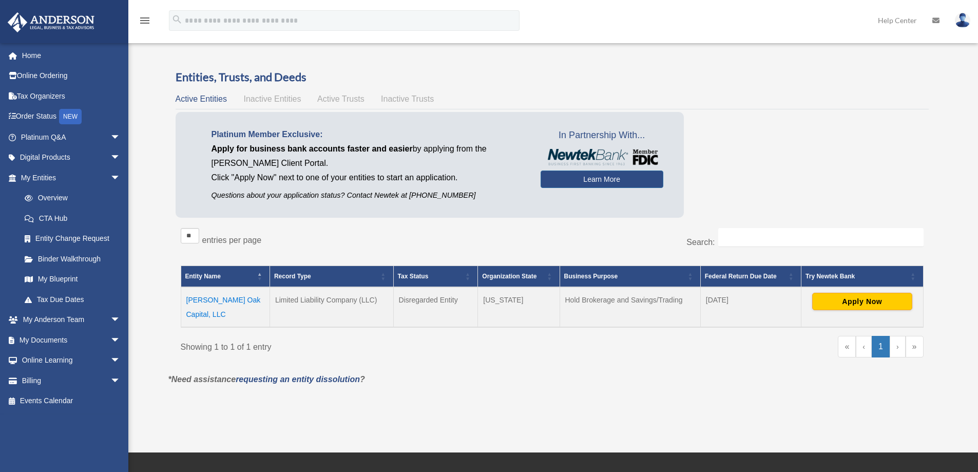 The height and width of the screenshot is (472, 978). What do you see at coordinates (857, 276) in the screenshot?
I see `div: Try Newtek Bank` at bounding box center [857, 276].